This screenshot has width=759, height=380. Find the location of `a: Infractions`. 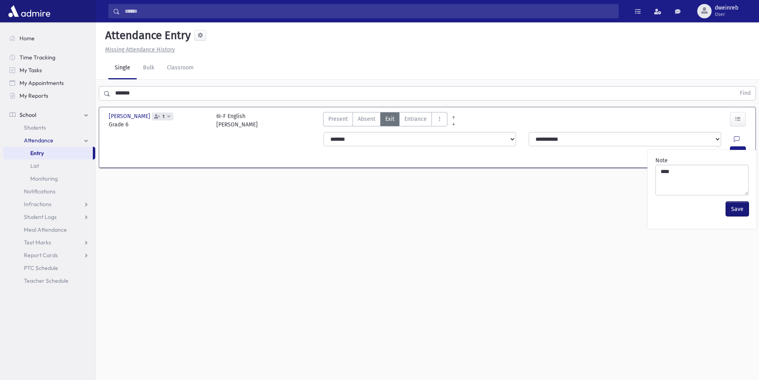

a: Infractions is located at coordinates (49, 204).